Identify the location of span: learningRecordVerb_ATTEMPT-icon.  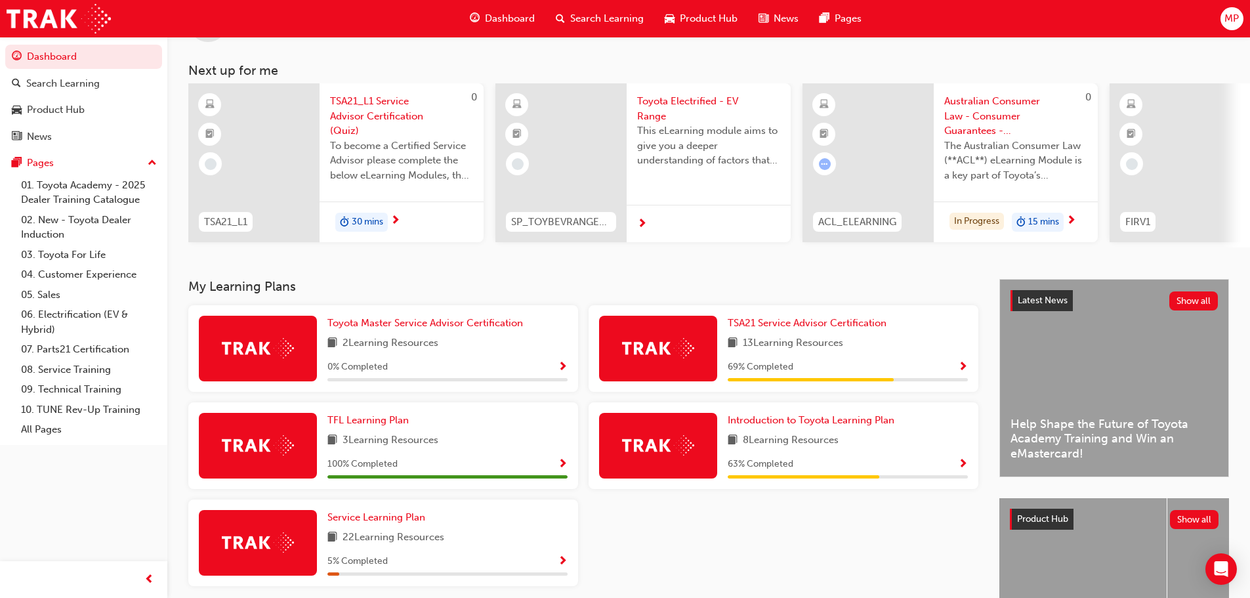
(825, 164).